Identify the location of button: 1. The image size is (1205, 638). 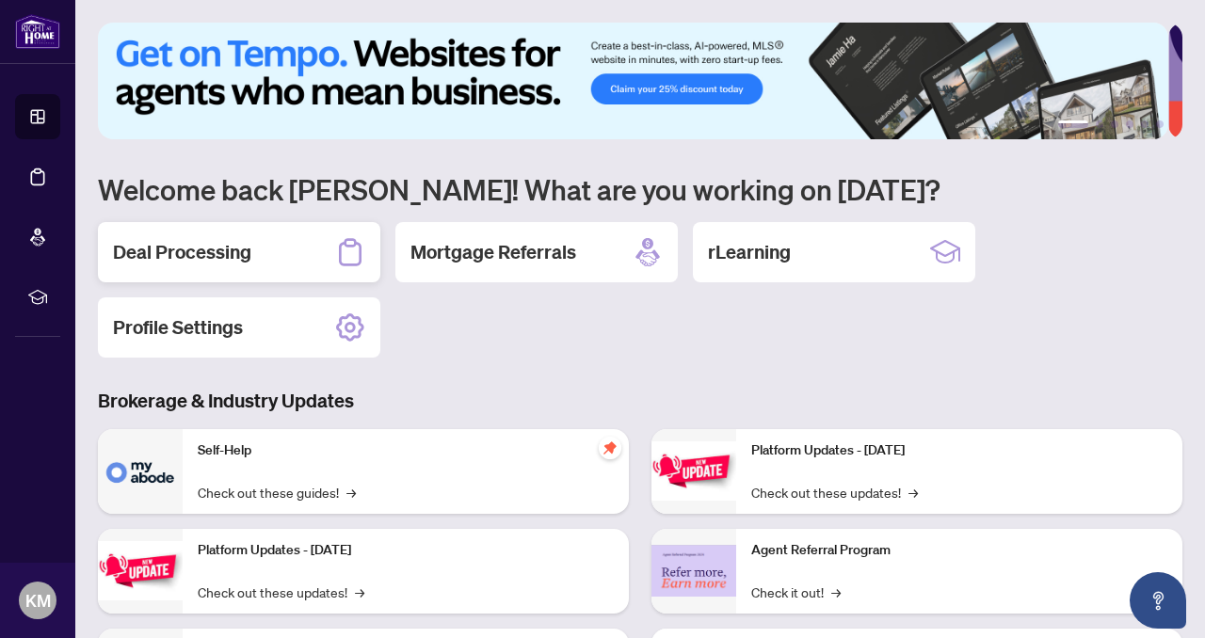
(1073, 124).